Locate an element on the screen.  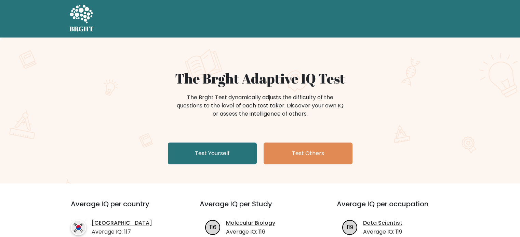
text: 119 is located at coordinates (349, 227).